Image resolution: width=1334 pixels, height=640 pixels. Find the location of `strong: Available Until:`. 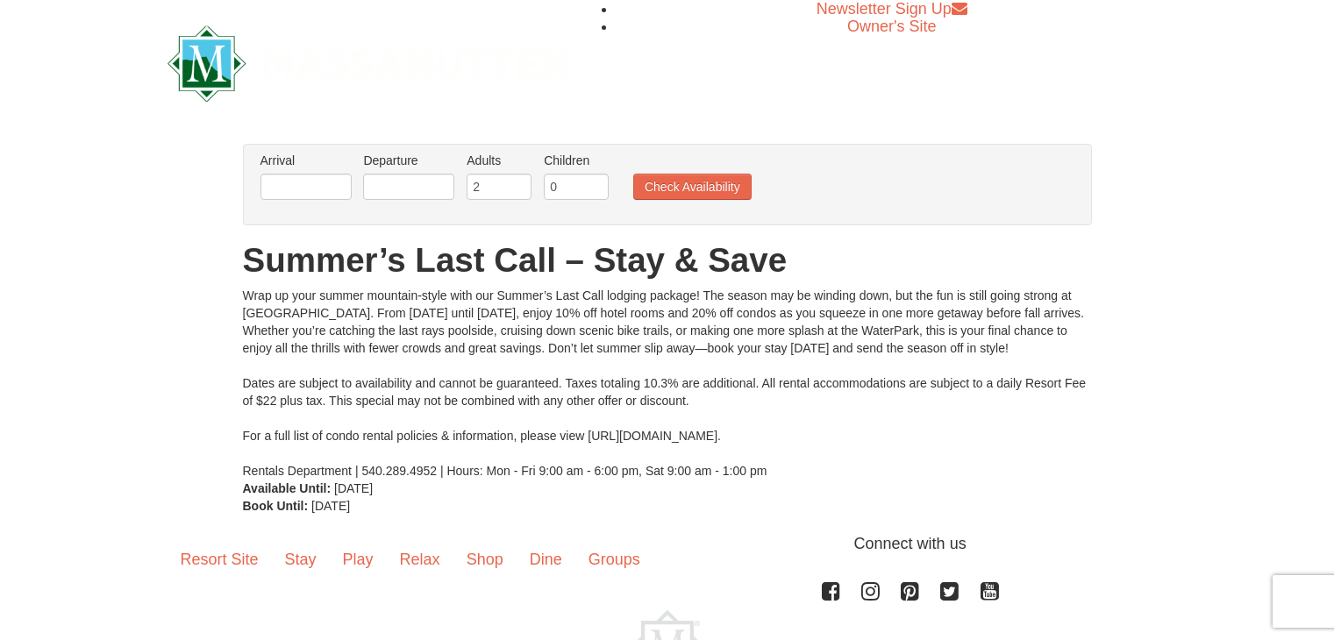

strong: Available Until: is located at coordinates (287, 489).